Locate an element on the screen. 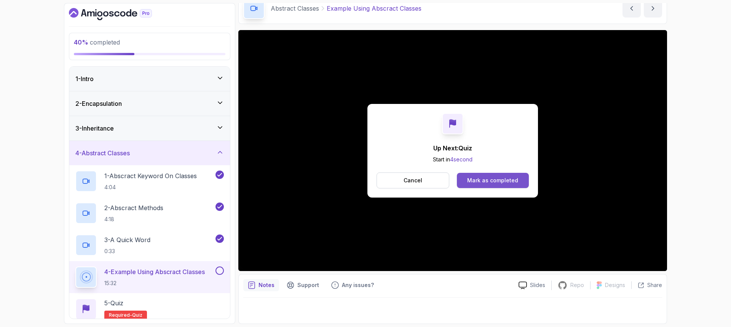 This screenshot has height=327, width=731. button: 3-Inheritance is located at coordinates (150, 128).